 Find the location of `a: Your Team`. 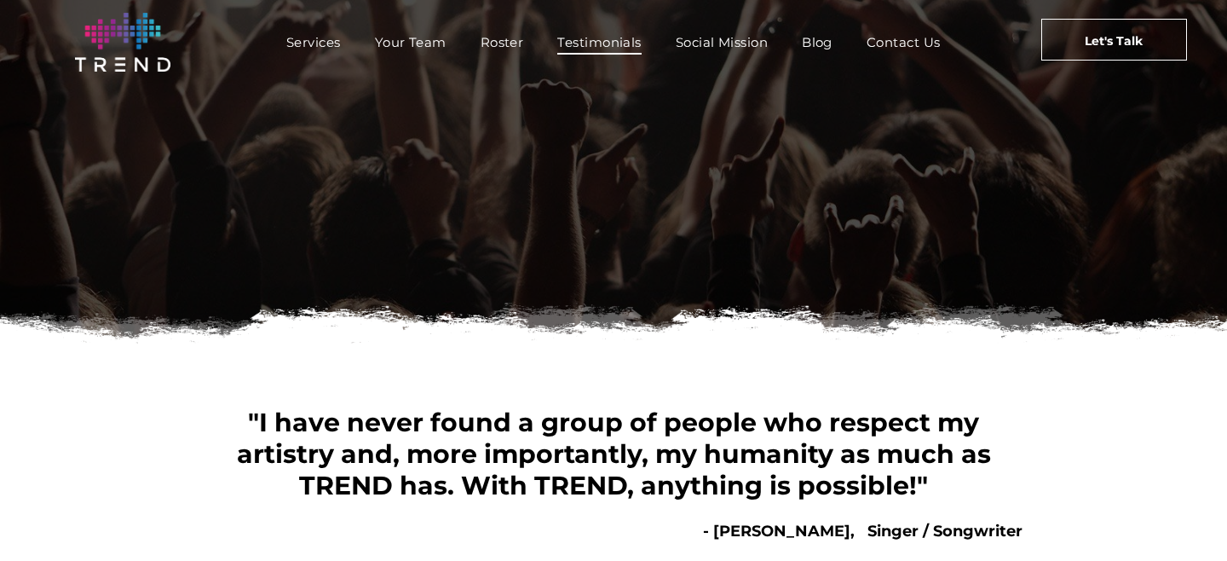

a: Your Team is located at coordinates (411, 42).